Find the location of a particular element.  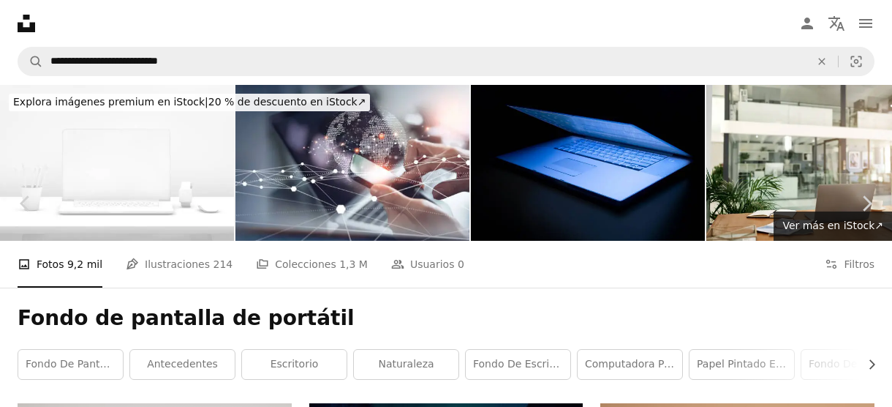

a: computadora portátil is located at coordinates (630, 364).